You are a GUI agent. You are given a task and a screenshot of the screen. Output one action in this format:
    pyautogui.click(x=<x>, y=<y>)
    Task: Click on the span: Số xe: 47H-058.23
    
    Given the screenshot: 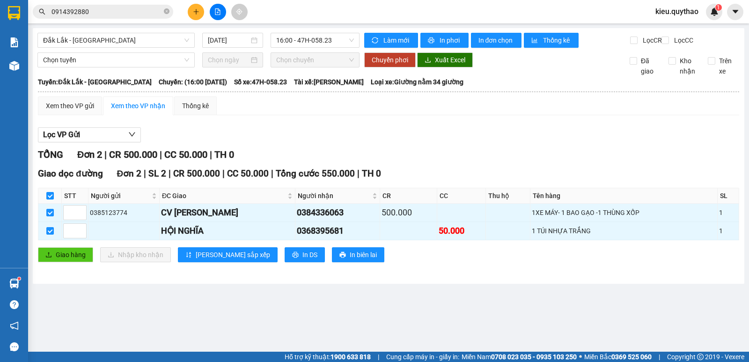 What is the action you would take?
    pyautogui.click(x=260, y=82)
    